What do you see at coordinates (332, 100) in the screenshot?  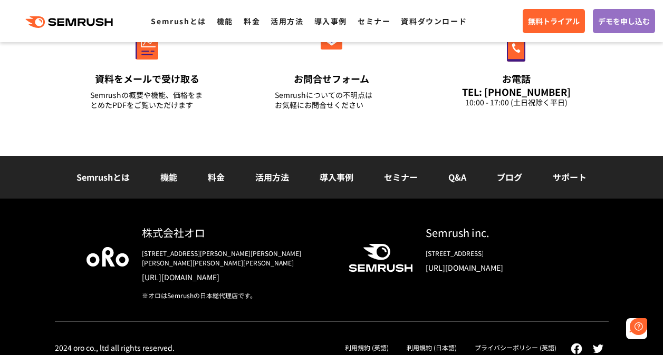 I see `div: Semrushについての不明点は お気軽にお問合せください` at bounding box center [332, 100].